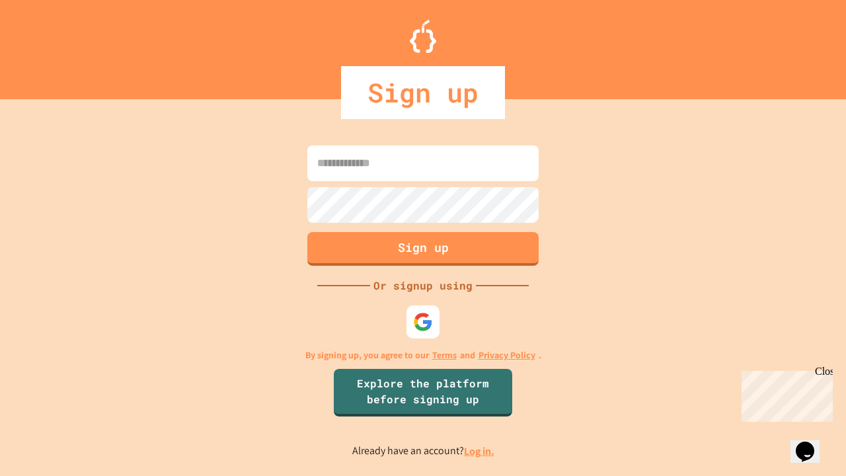 This screenshot has height=476, width=846. Describe the element at coordinates (423, 451) in the screenshot. I see `p: Already have an account?` at that location.